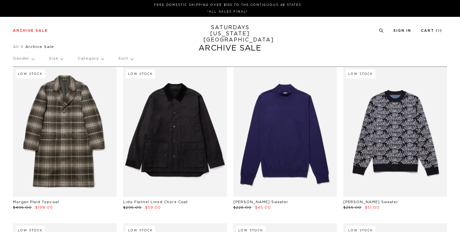  What do you see at coordinates (353, 207) in the screenshot?
I see `span: $255.00` at bounding box center [353, 207].